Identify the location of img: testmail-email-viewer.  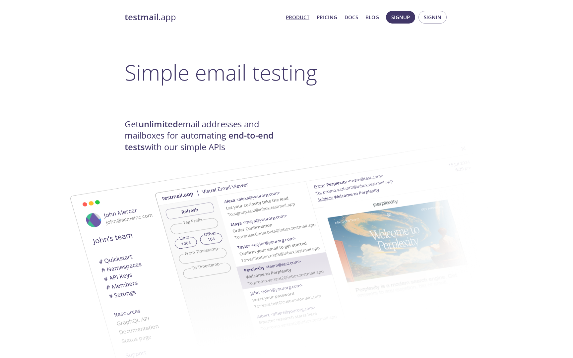
(334, 244).